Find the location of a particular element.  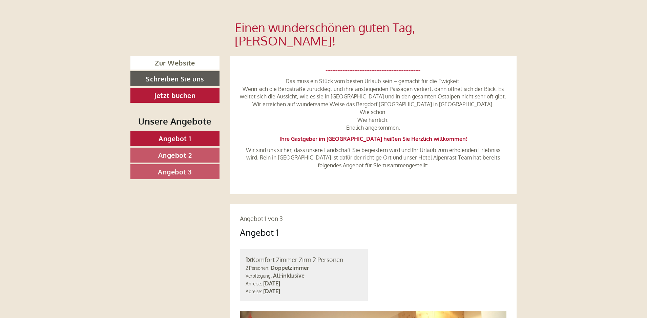

small: 20:20 is located at coordinates (60, 35).